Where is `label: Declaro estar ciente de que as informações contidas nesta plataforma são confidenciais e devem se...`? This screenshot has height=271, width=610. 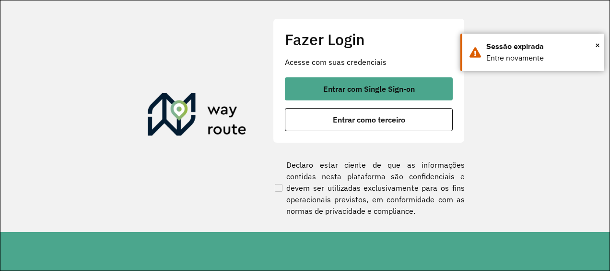 label: Declaro estar ciente de que as informações contidas nesta plataforma são confidenciais e devem se... is located at coordinates (369, 188).